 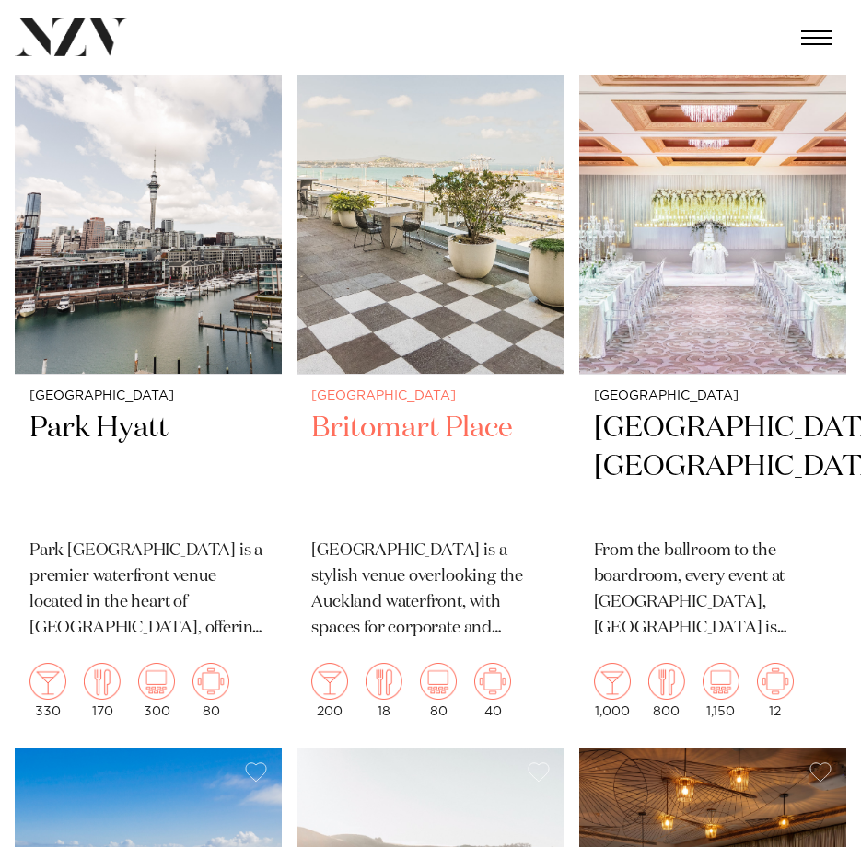 What do you see at coordinates (71, 37) in the screenshot?
I see `img: nzv-logo.png` at bounding box center [71, 37].